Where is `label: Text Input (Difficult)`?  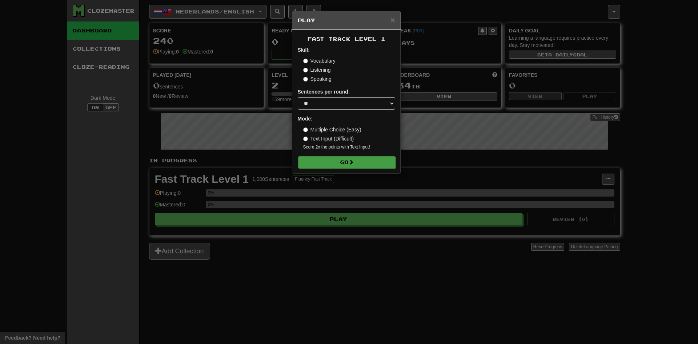 label: Text Input (Difficult) is located at coordinates (329, 139).